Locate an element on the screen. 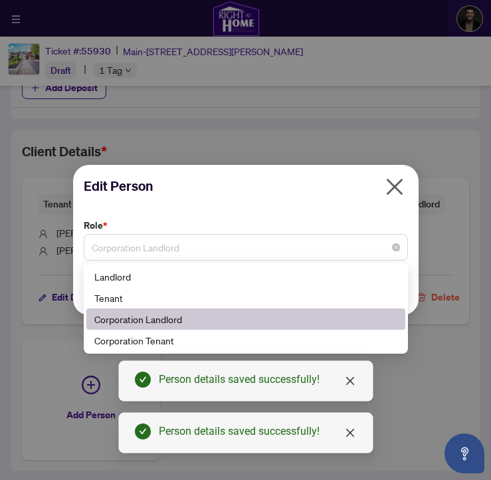 The width and height of the screenshot is (491, 480). h2: Edit Person is located at coordinates (246, 186).